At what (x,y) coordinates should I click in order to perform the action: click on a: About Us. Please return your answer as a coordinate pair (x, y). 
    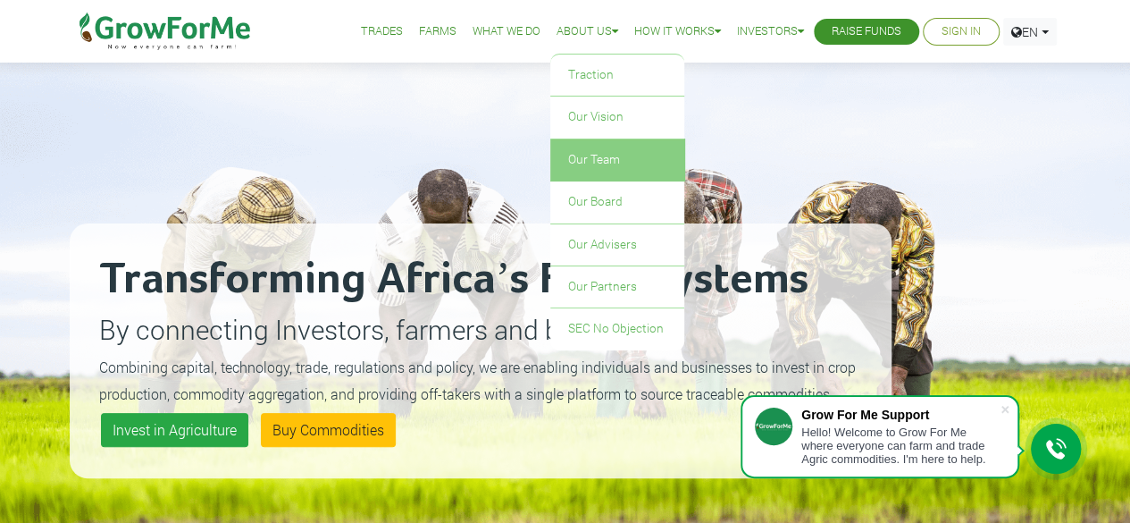
    Looking at the image, I should click on (587, 31).